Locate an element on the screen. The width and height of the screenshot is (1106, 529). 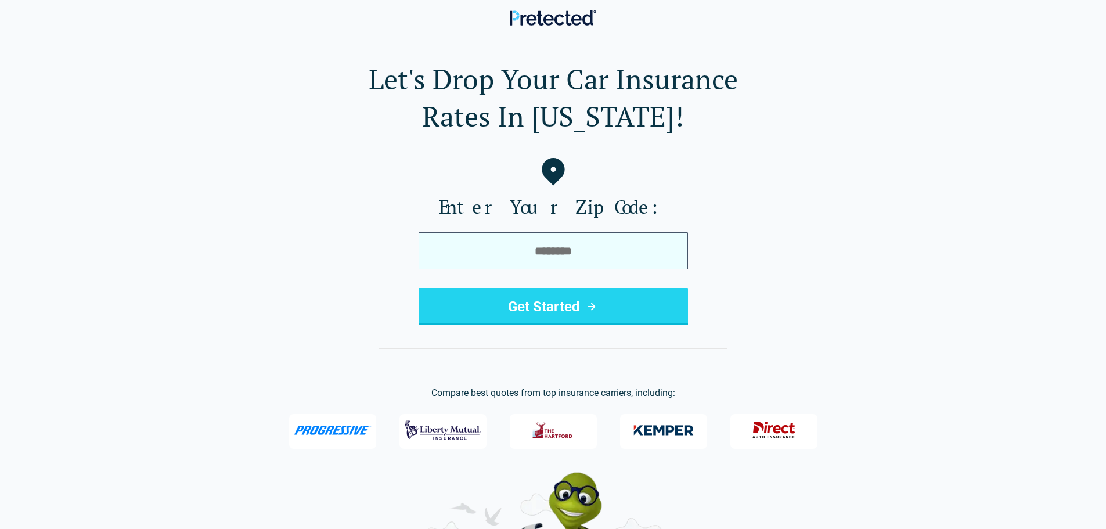
img: Direct General is located at coordinates (774, 430).